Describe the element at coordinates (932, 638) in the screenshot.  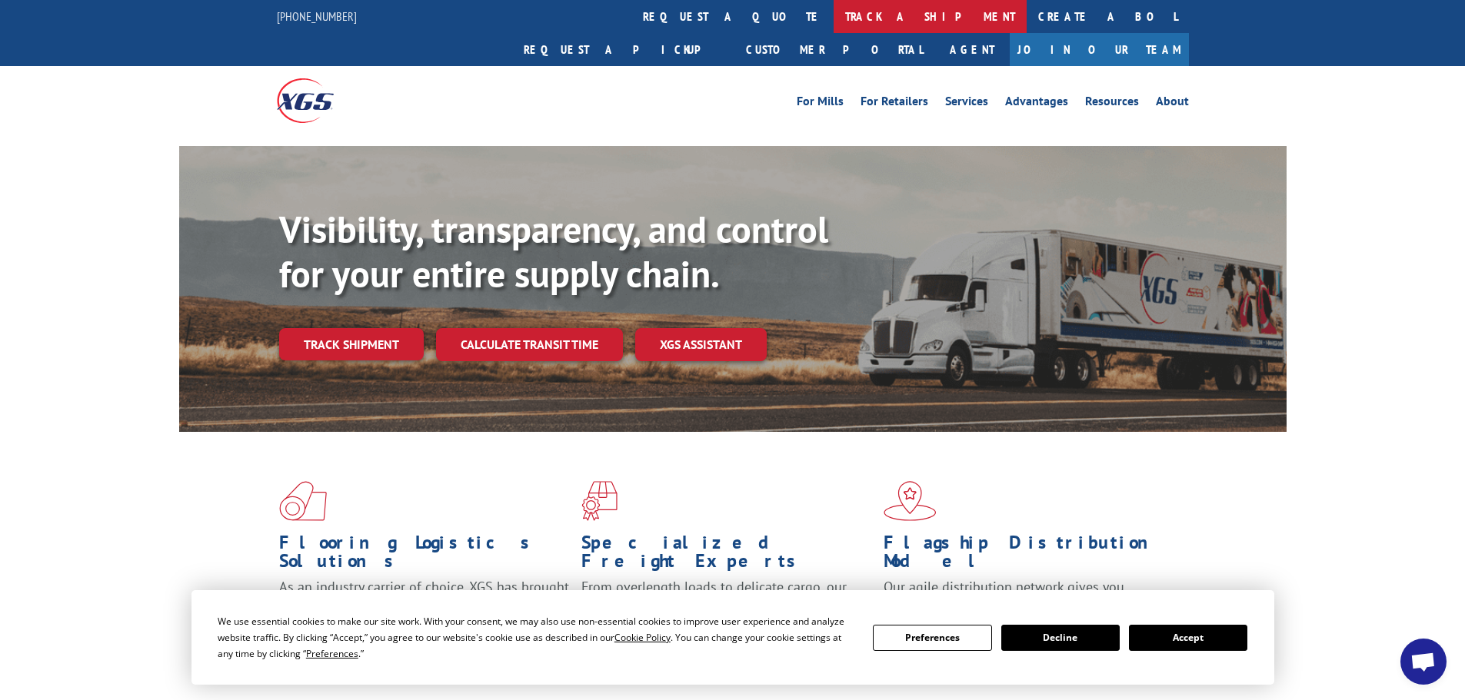
I see `button: Preferences` at that location.